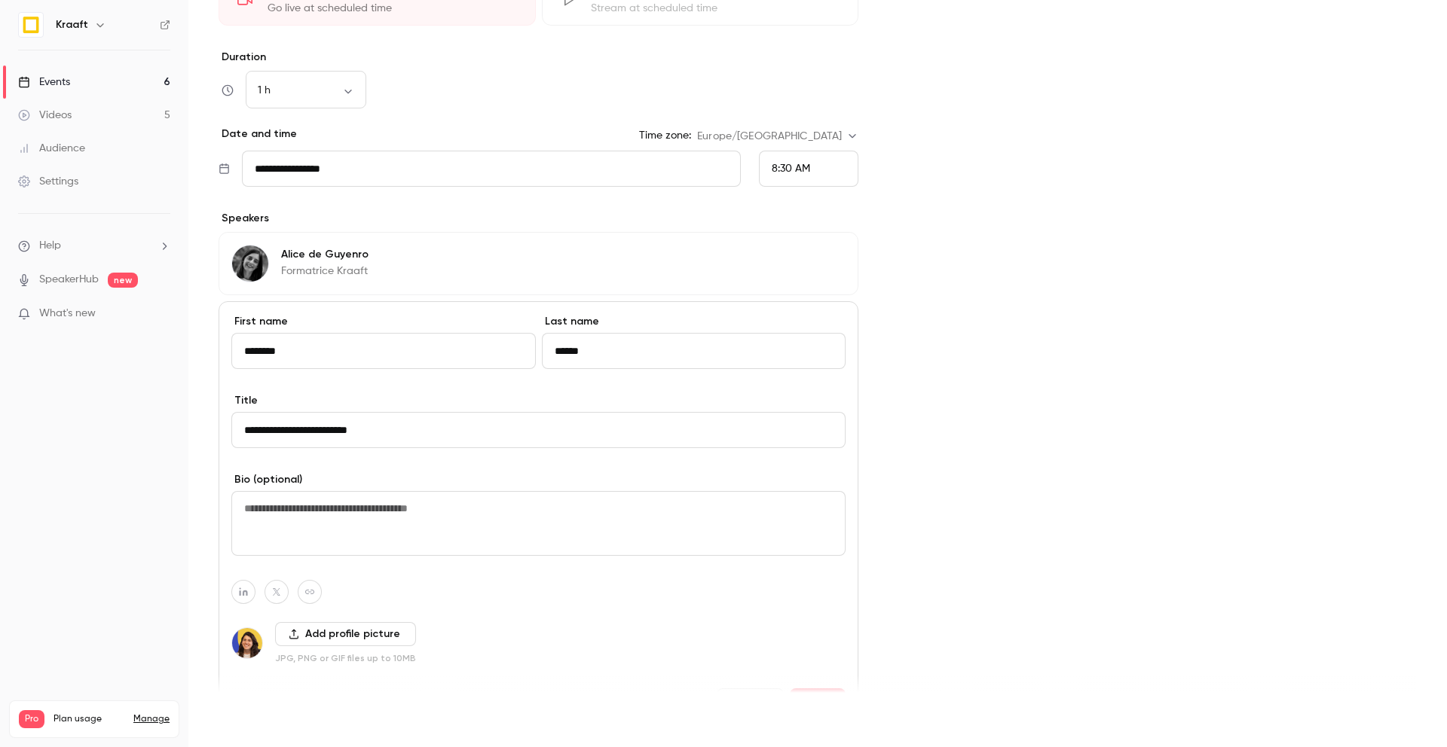  Describe the element at coordinates (94, 246) in the screenshot. I see `li: help-dropdown-opener` at that location.